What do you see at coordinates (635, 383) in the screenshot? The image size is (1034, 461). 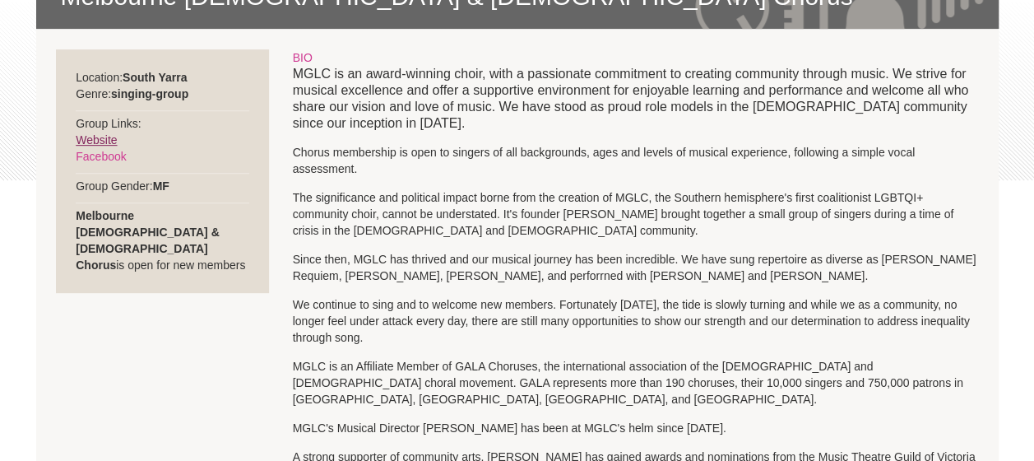 I see `p: ​MGLC is an Affiliate Member of GALA Choruses, the international association of the [DEMOGRAPHIC_...` at bounding box center [635, 383].